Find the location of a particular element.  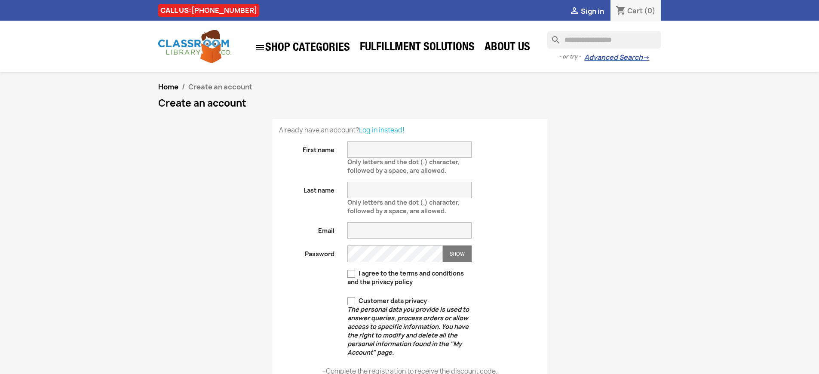

label: I agree to the terms and conditions and the privacy policy is located at coordinates (409, 278).